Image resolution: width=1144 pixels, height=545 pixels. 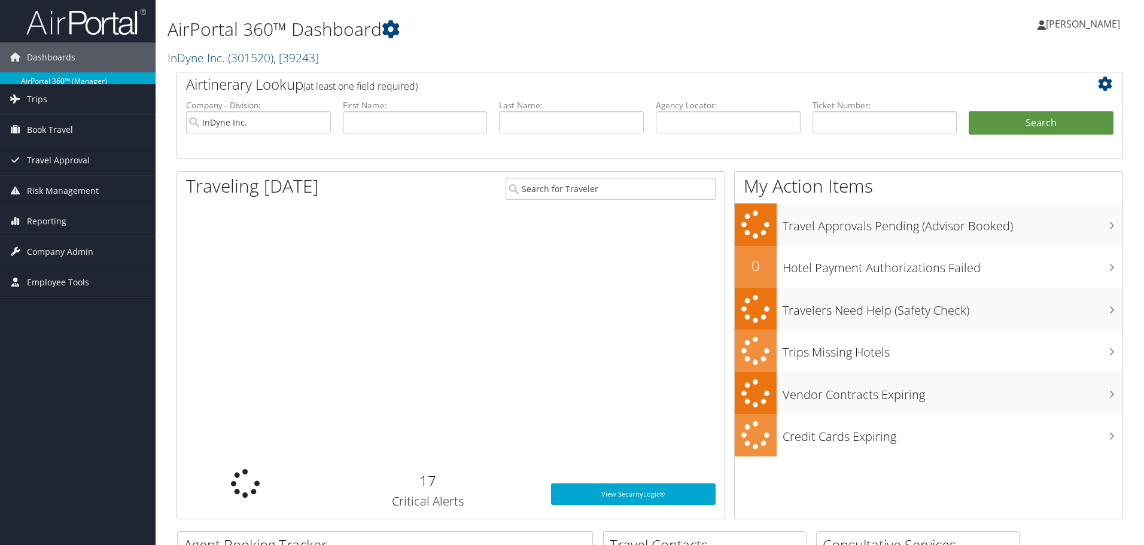 What do you see at coordinates (51, 57) in the screenshot?
I see `span: Dashboards` at bounding box center [51, 57].